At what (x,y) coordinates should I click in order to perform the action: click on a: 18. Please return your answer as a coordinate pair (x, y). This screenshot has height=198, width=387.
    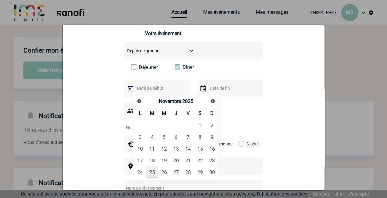
    Looking at the image, I should click on (152, 161).